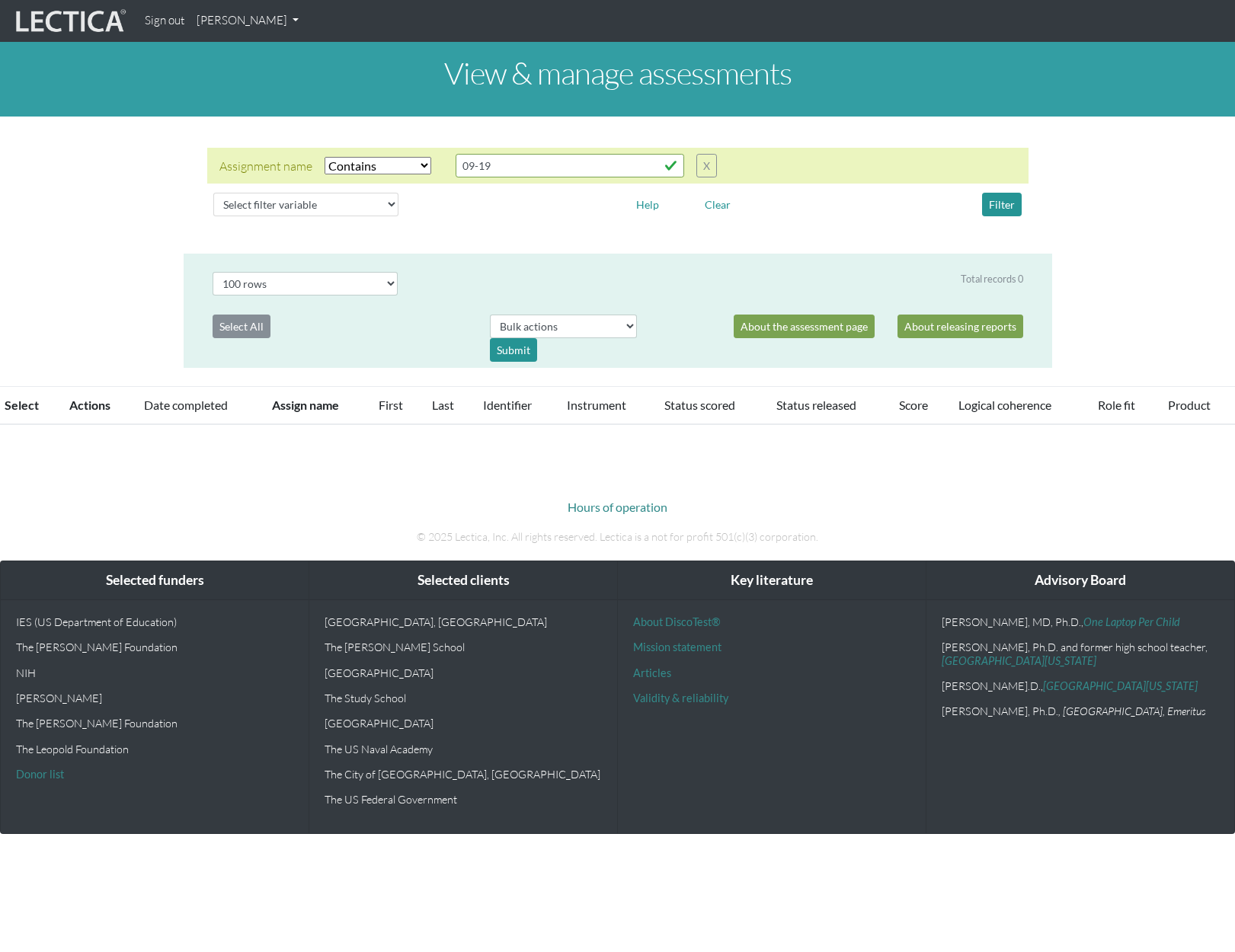  What do you see at coordinates (266, 166) in the screenshot?
I see `div: Assignment name` at bounding box center [266, 166].